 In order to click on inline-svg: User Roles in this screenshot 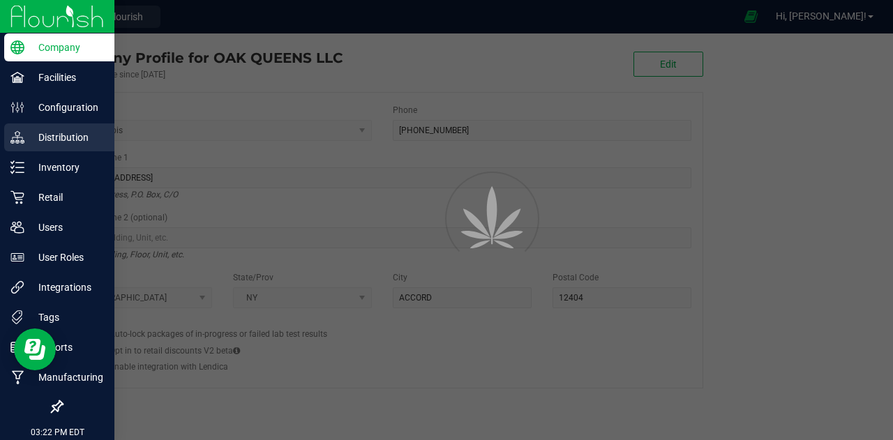, I will do `click(17, 258)`.